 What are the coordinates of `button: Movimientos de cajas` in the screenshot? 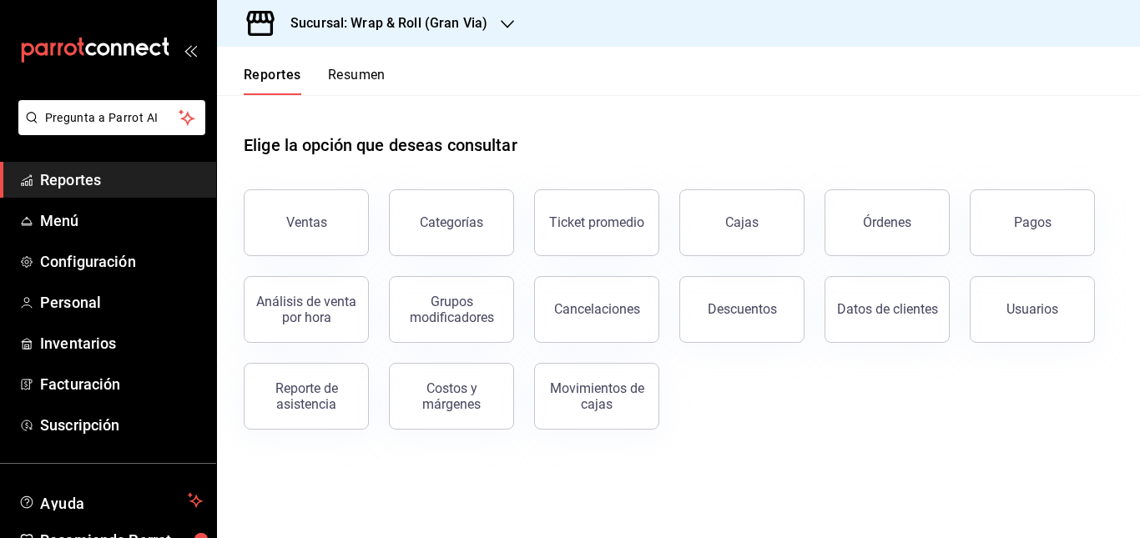 It's located at (597, 396).